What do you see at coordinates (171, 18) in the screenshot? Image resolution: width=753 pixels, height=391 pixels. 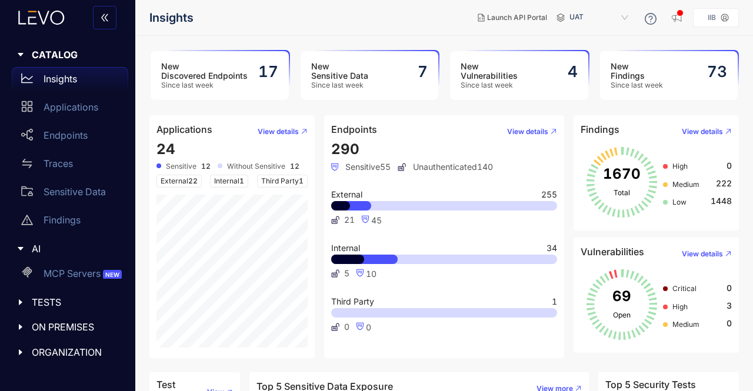 I see `span: Insights` at bounding box center [171, 18].